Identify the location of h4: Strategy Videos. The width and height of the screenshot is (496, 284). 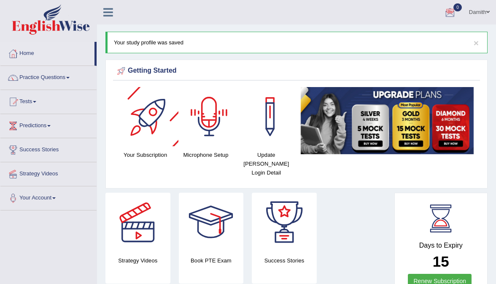
(138, 260).